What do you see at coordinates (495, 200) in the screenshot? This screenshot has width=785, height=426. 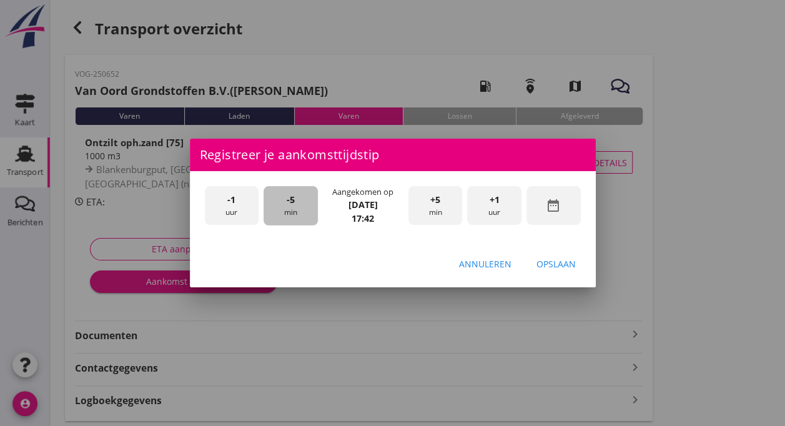 I see `span: +1` at bounding box center [495, 200].